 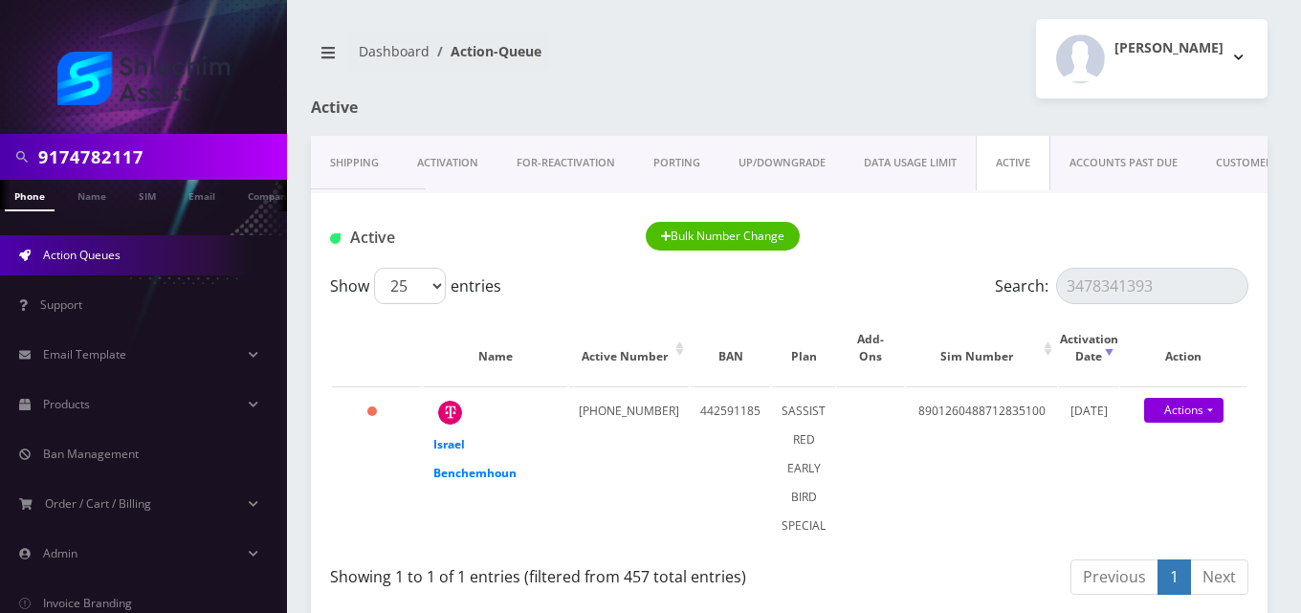 I want to click on a: Israel Benchemhoun, so click(x=474, y=458).